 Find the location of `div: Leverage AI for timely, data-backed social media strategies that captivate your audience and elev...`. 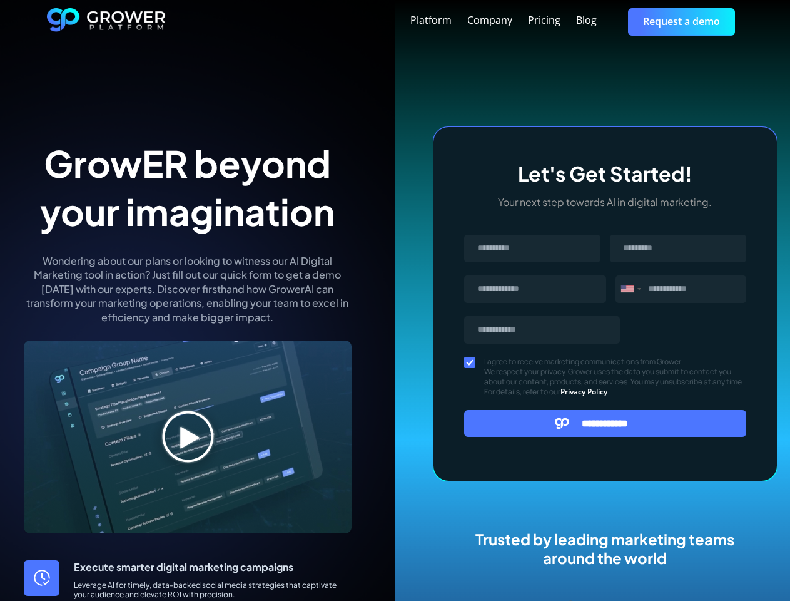

div: Leverage AI for timely, data-backed social media strategies that captivate your audience and elev... is located at coordinates (213, 590).